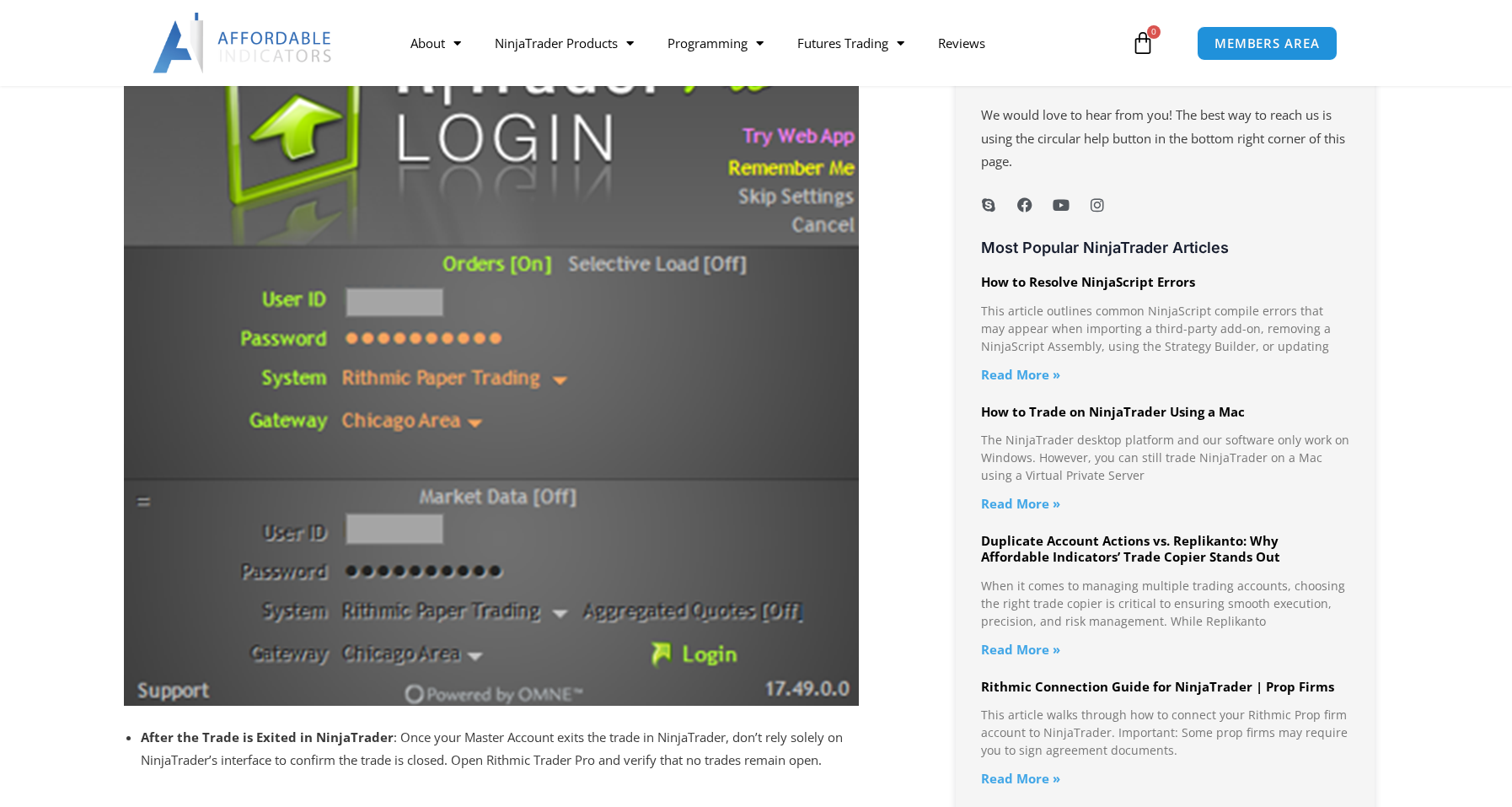 This screenshot has height=807, width=1512. What do you see at coordinates (1165, 328) in the screenshot?
I see `p: This article outlines common NinjaScript compile errors that may appear when importing a third-pa...` at bounding box center [1165, 328].